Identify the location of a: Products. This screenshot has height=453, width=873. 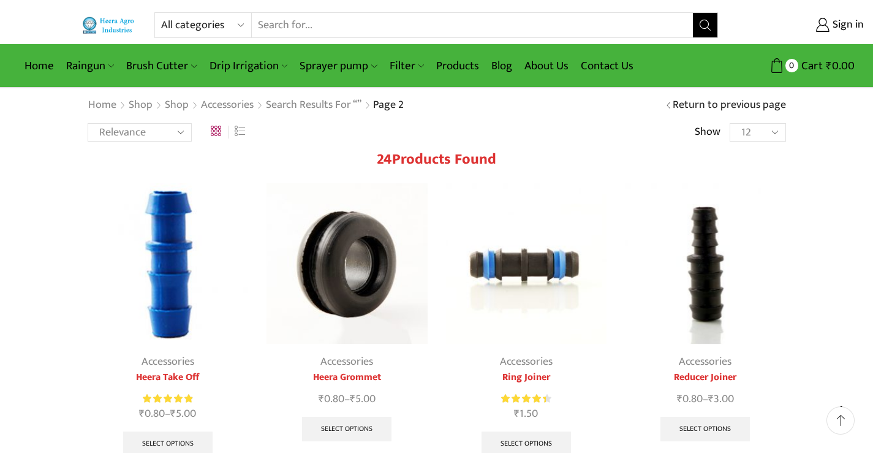
(458, 66).